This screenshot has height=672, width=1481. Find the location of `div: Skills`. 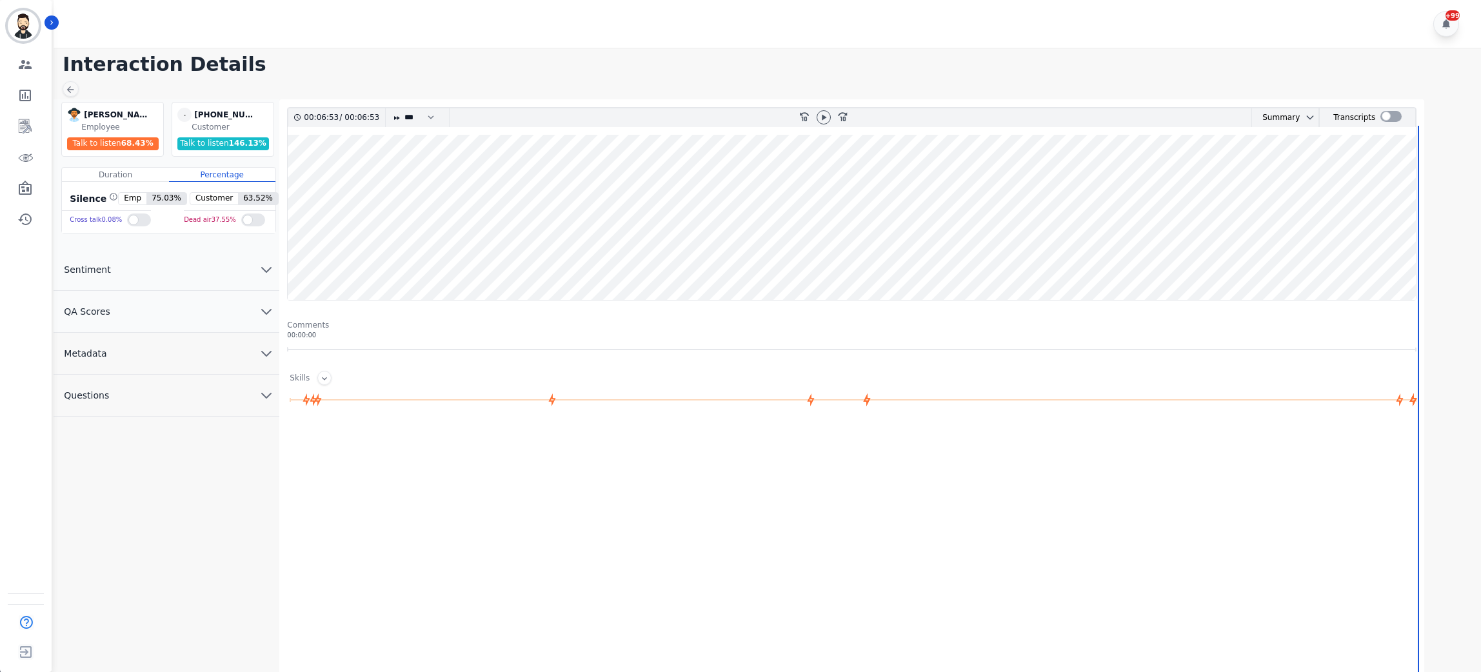

div: Skills is located at coordinates (299, 379).